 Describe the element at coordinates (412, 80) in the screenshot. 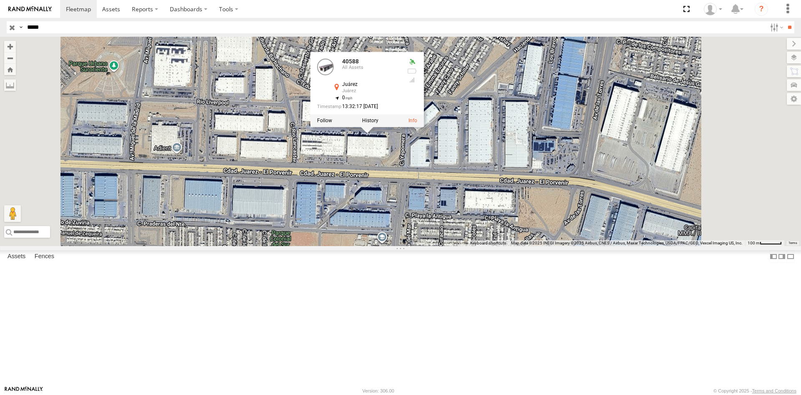

I see `div: Last Event GSM Signal Strength` at that location.